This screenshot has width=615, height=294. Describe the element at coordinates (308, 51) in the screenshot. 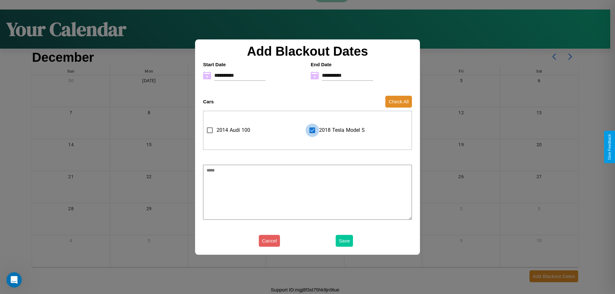

I see `h2: Add Blackout Dates` at that location.